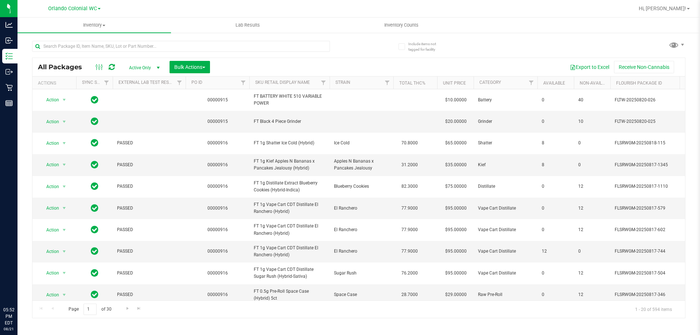  What do you see at coordinates (283, 82) in the screenshot?
I see `a: SKU Retail Display Name` at bounding box center [283, 82].